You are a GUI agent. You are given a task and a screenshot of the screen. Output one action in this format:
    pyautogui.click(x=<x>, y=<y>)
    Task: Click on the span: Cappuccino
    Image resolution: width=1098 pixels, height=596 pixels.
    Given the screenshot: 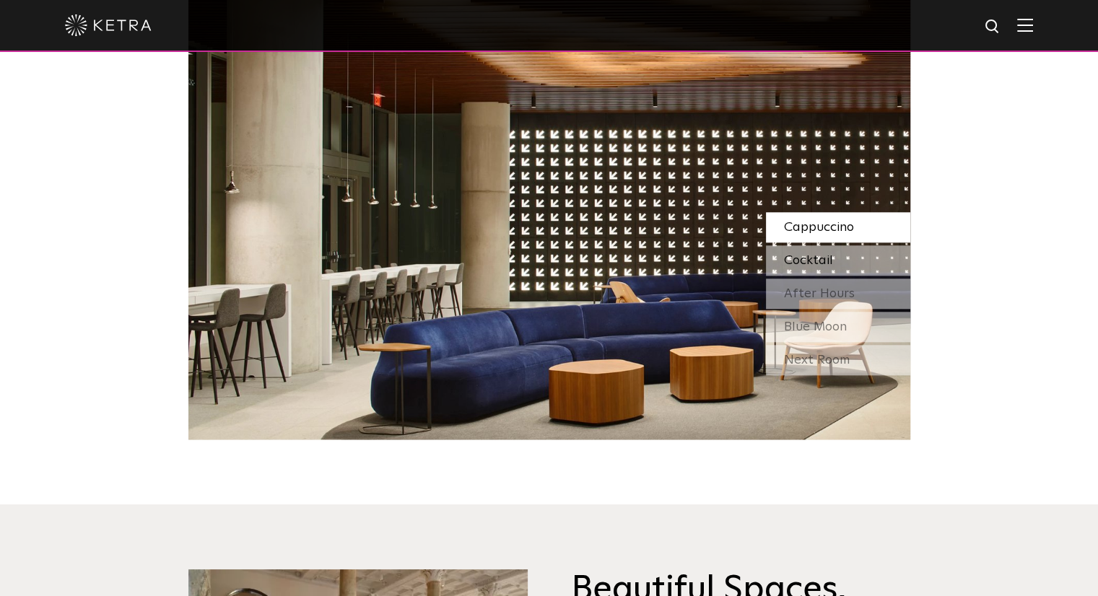 What is the action you would take?
    pyautogui.click(x=819, y=227)
    